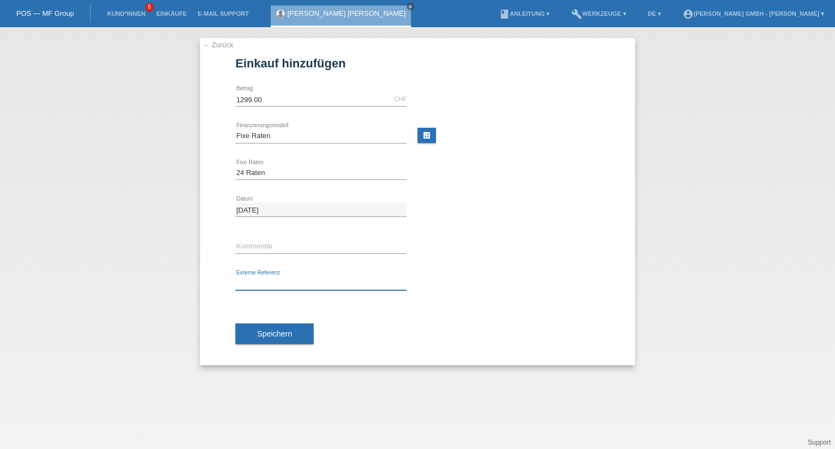  Describe the element at coordinates (417, 63) in the screenshot. I see `h1: Einkauf hinzufügen` at that location.